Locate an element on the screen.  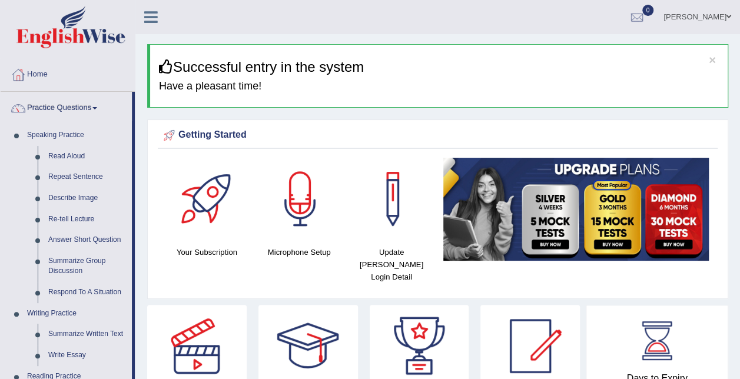
a: Practice Questions is located at coordinates (66, 107).